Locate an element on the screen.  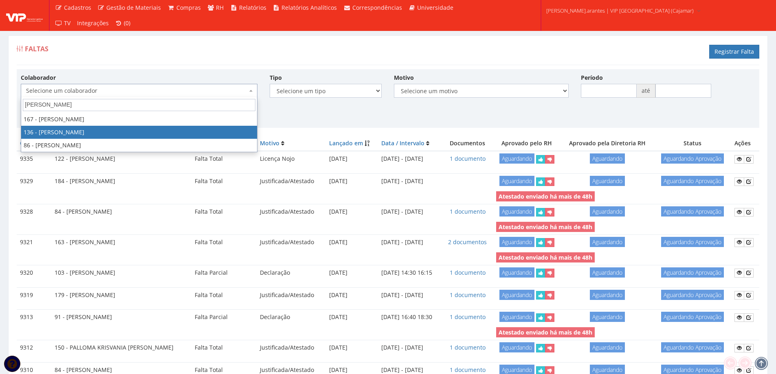
td: Licença Nojo is located at coordinates (291, 159).